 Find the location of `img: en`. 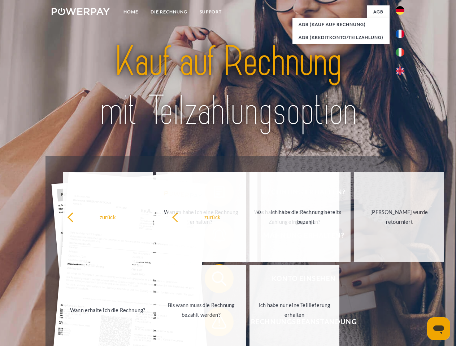

img: en is located at coordinates (400, 71).